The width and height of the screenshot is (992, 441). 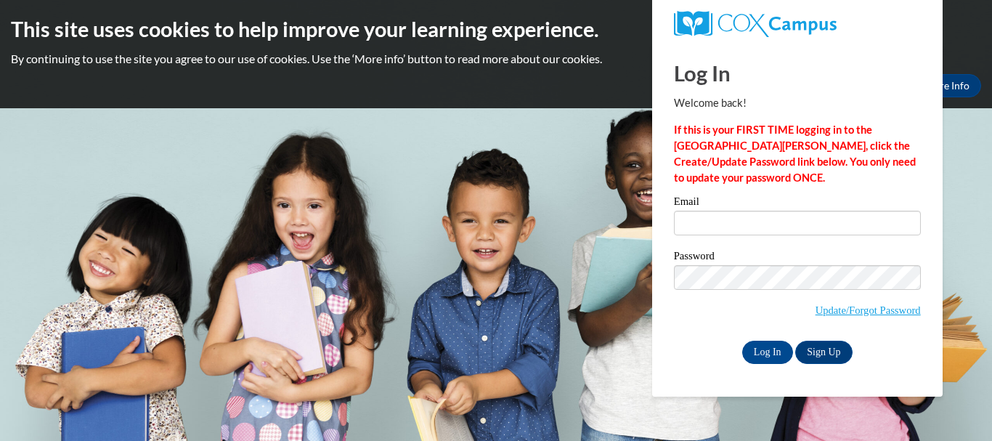 What do you see at coordinates (867, 310) in the screenshot?
I see `a: Update/Forgot Password` at bounding box center [867, 310].